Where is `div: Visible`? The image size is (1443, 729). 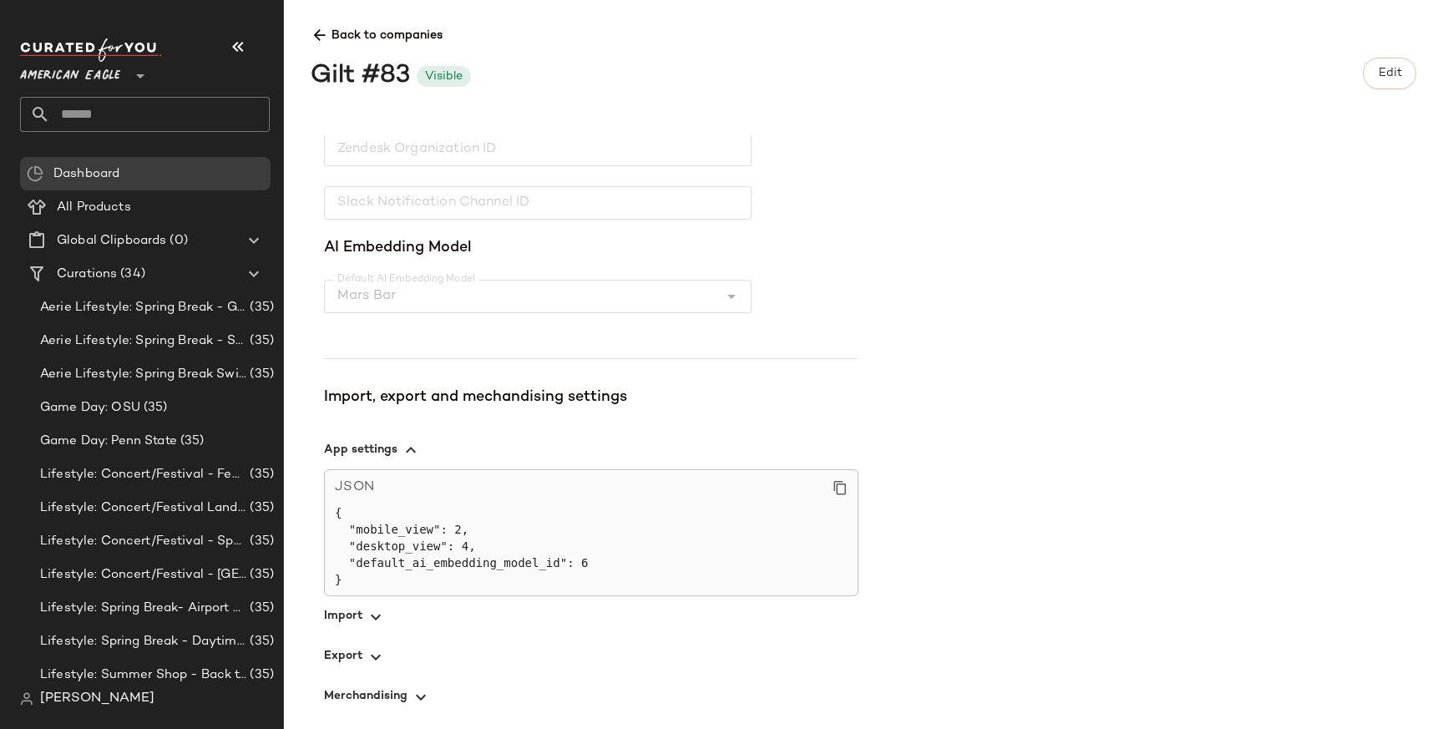 div: Visible is located at coordinates (444, 76).